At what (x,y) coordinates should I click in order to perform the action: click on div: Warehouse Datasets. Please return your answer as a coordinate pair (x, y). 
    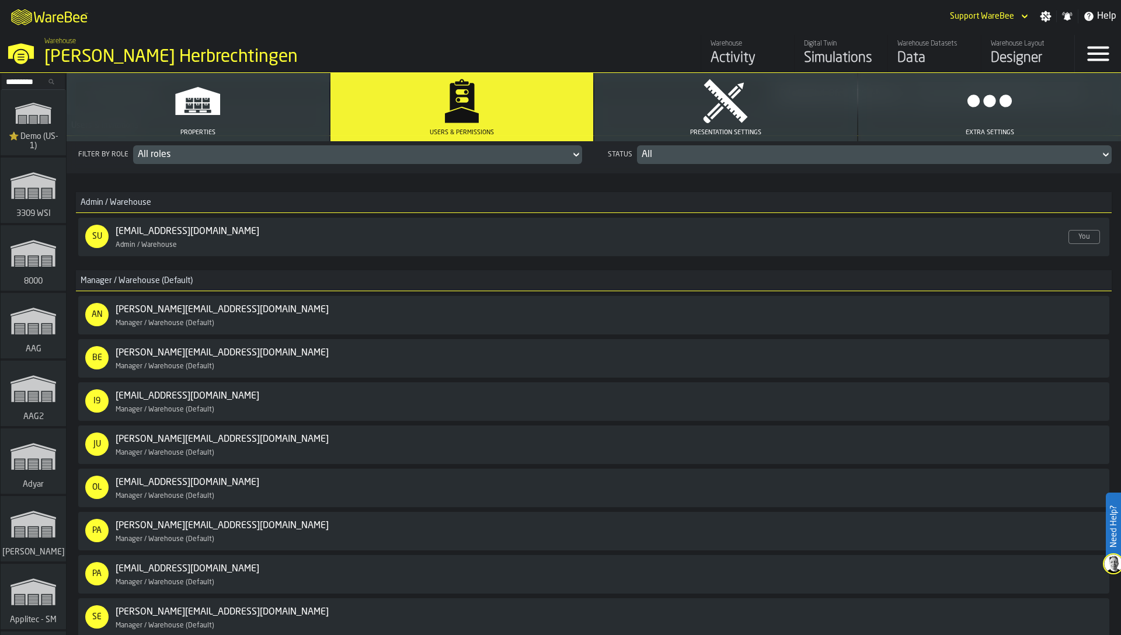
    Looking at the image, I should click on (934, 44).